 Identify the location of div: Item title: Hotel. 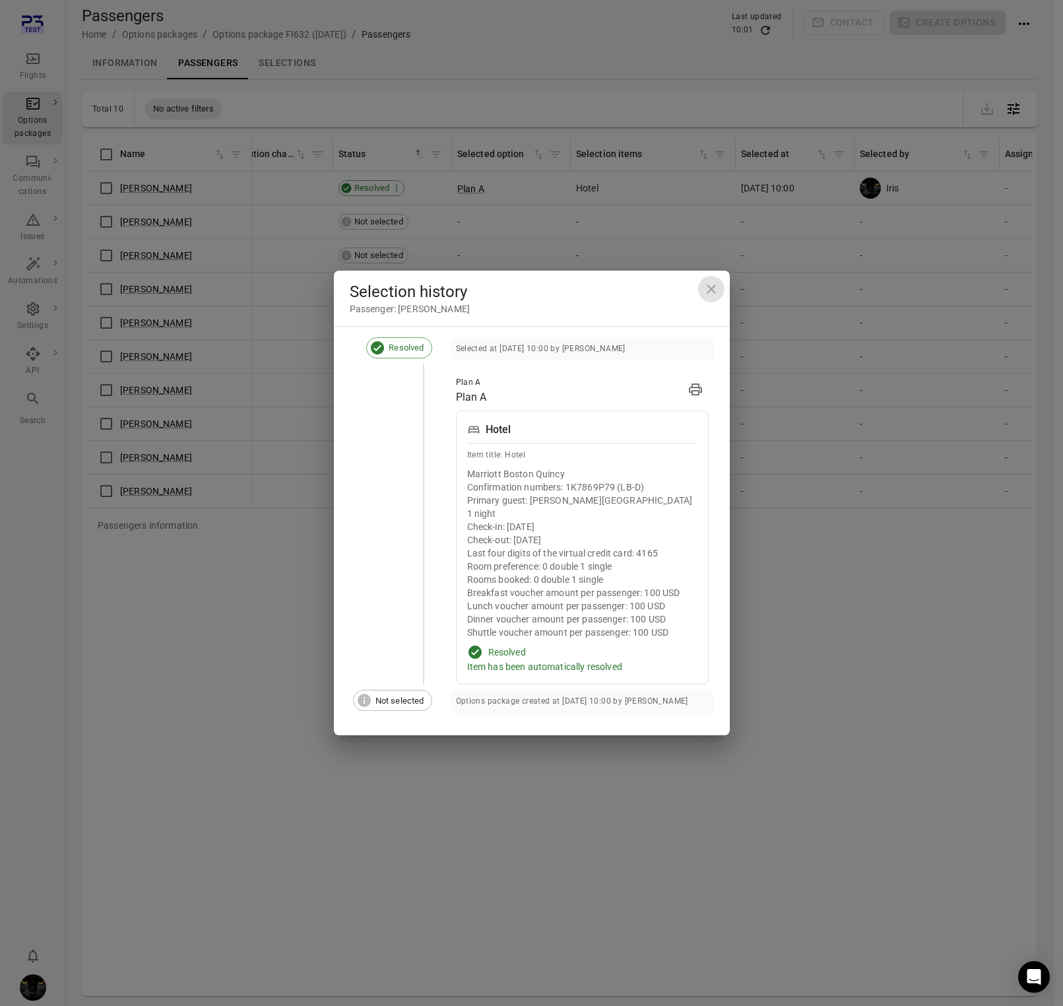
(582, 455).